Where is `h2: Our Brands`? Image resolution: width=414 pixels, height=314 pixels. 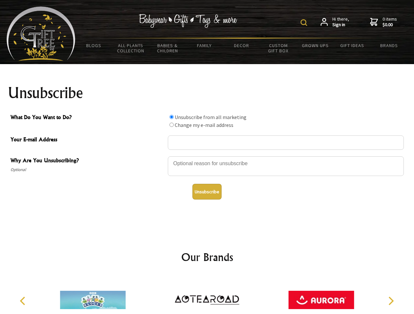 h2: Our Brands is located at coordinates (207, 257).